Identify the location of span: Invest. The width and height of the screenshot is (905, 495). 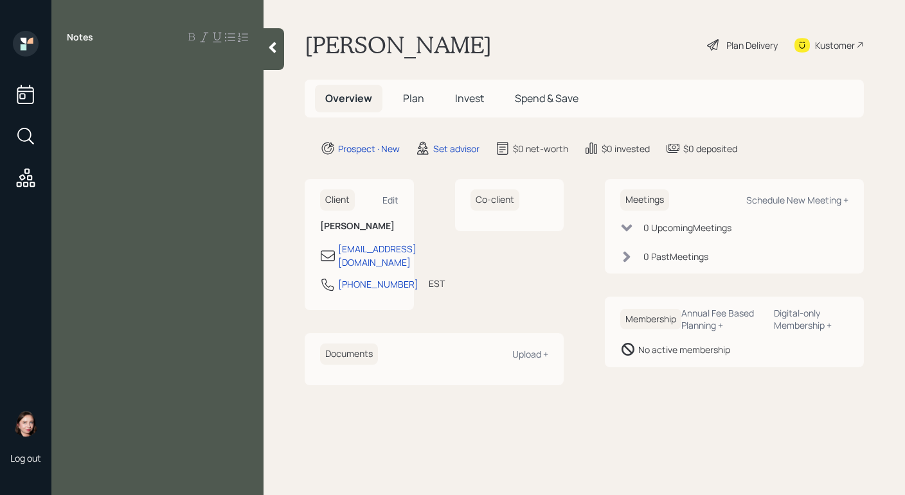
(469, 98).